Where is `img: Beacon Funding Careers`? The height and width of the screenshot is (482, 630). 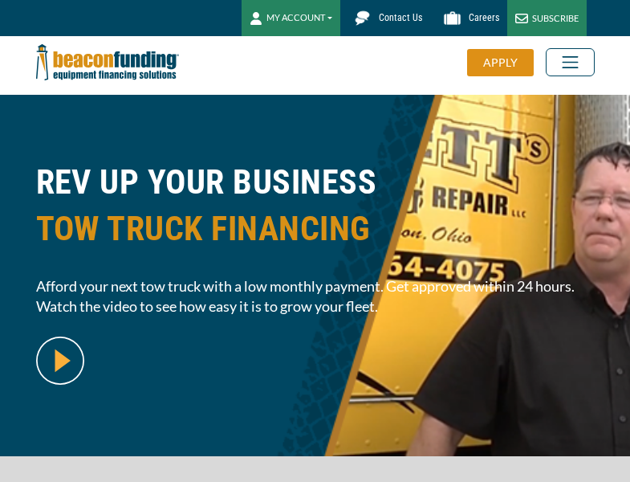 img: Beacon Funding Careers is located at coordinates (452, 18).